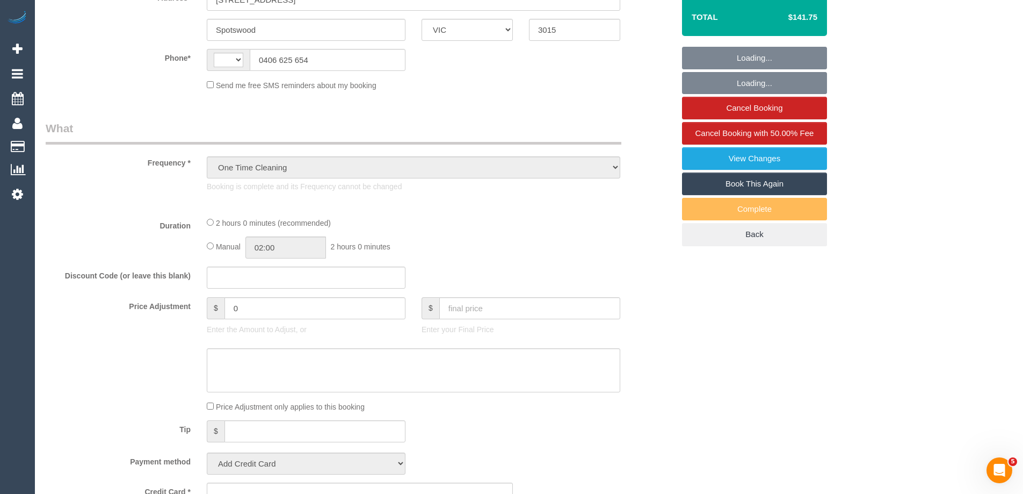 This screenshot has width=1023, height=494. Describe the element at coordinates (755, 184) in the screenshot. I see `a: Book This Again` at that location.